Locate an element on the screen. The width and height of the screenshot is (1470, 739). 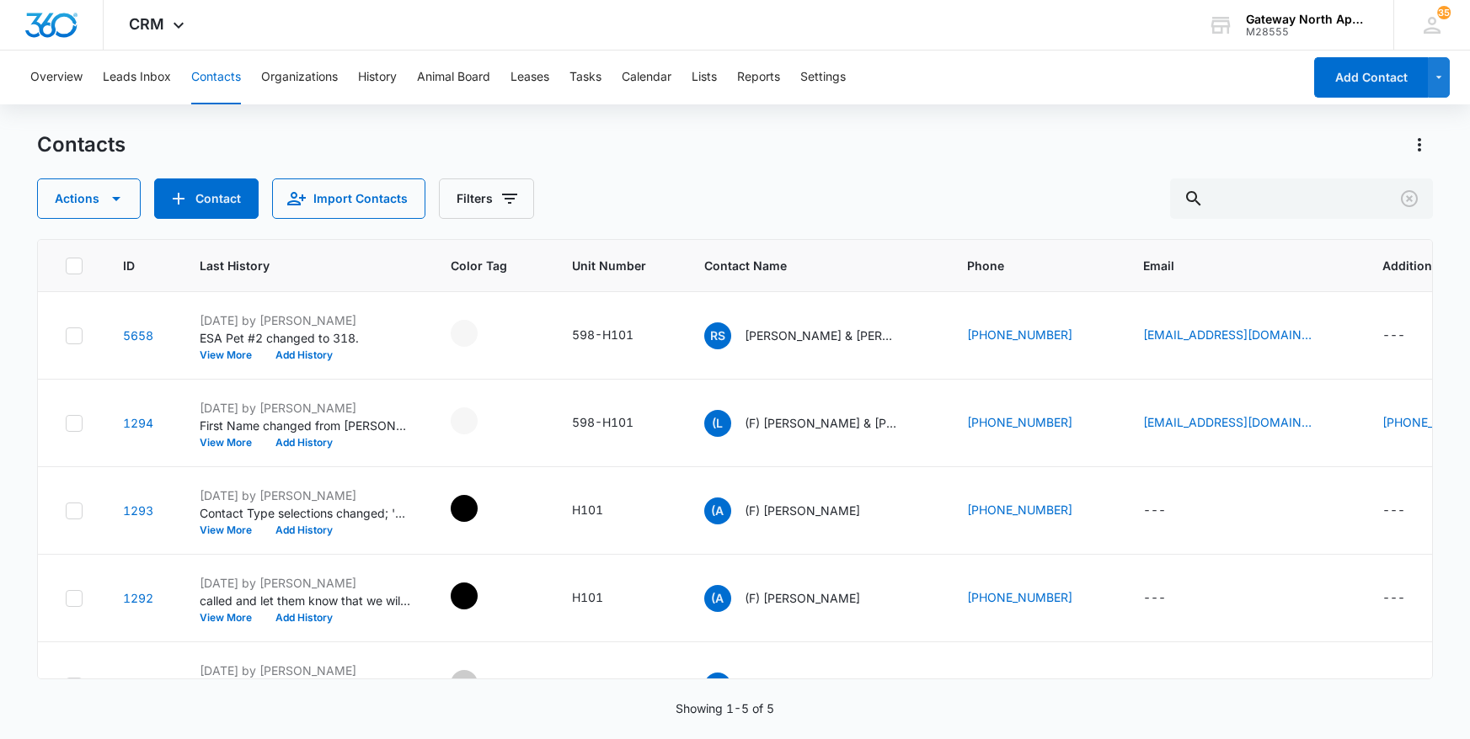
div: Phone - (720) 345-9636 - Select to Edit Field is located at coordinates (1034, 424).